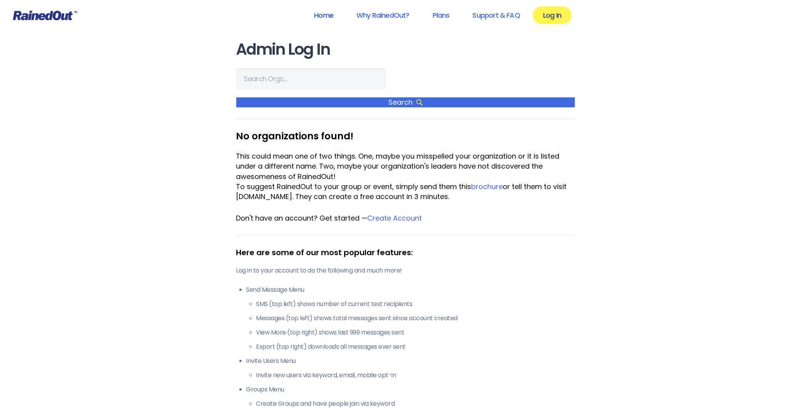  What do you see at coordinates (416, 375) in the screenshot?
I see `li: Invite new users via keyword, email, mobile opt-in` at bounding box center [416, 375].